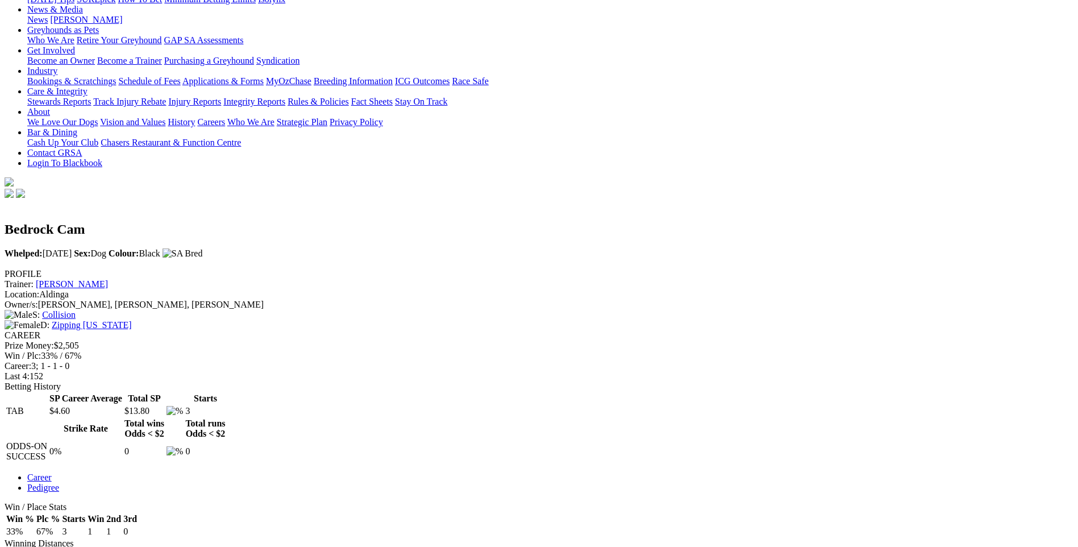 Image resolution: width=1078 pixels, height=547 pixels. I want to click on a: Stay On Track, so click(421, 101).